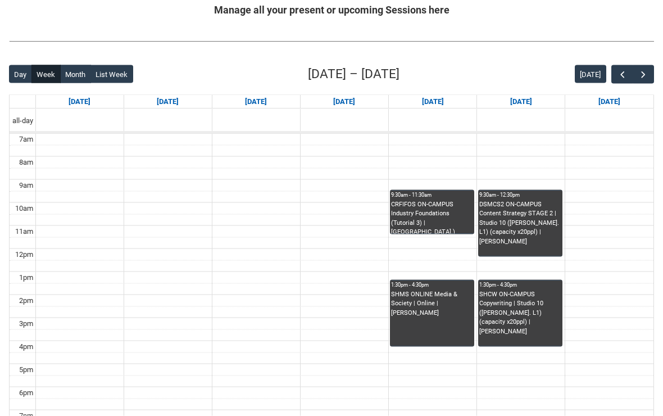 This screenshot has width=663, height=416. What do you see at coordinates (643, 74) in the screenshot?
I see `button: Next Week` at bounding box center [643, 74].